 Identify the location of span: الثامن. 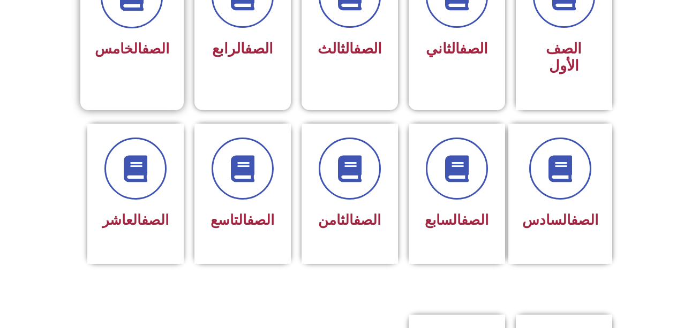
(349, 220).